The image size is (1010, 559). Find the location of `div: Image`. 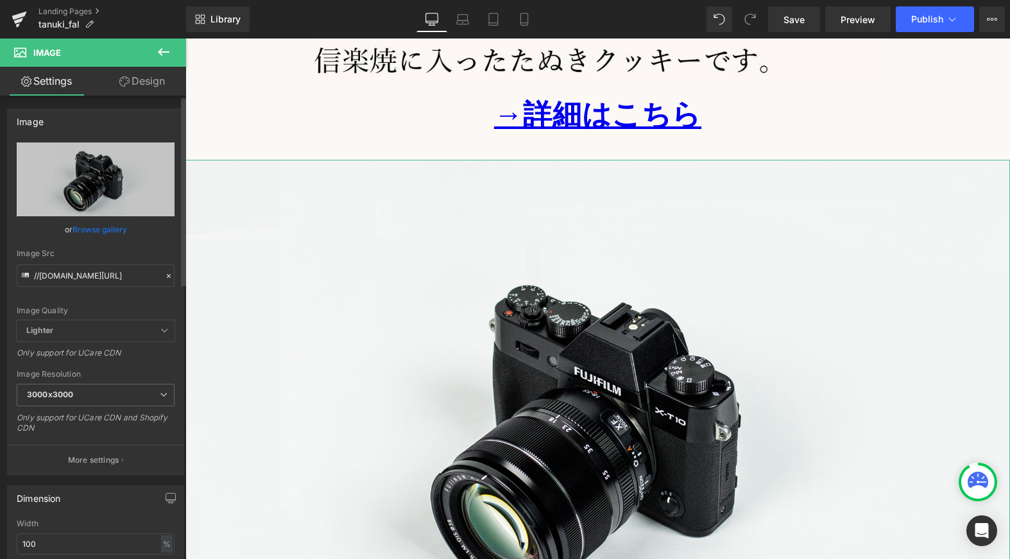

div: Image is located at coordinates (30, 118).